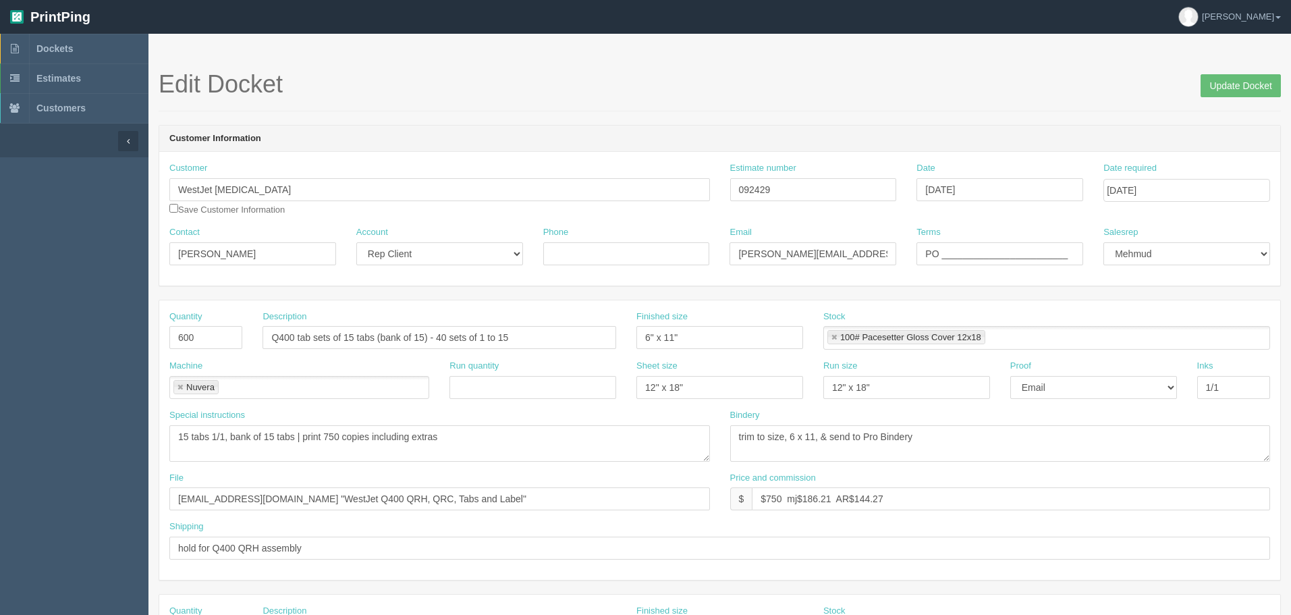 This screenshot has height=615, width=1291. What do you see at coordinates (1000, 443) in the screenshot?
I see `textarea: trim to size, 6 x 11, & send to Pro Bindery` at bounding box center [1000, 443].